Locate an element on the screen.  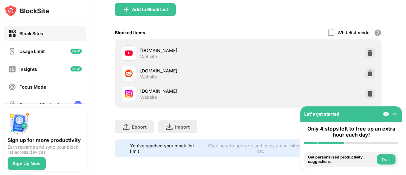
img: push-signup.svg is located at coordinates (19, 123).